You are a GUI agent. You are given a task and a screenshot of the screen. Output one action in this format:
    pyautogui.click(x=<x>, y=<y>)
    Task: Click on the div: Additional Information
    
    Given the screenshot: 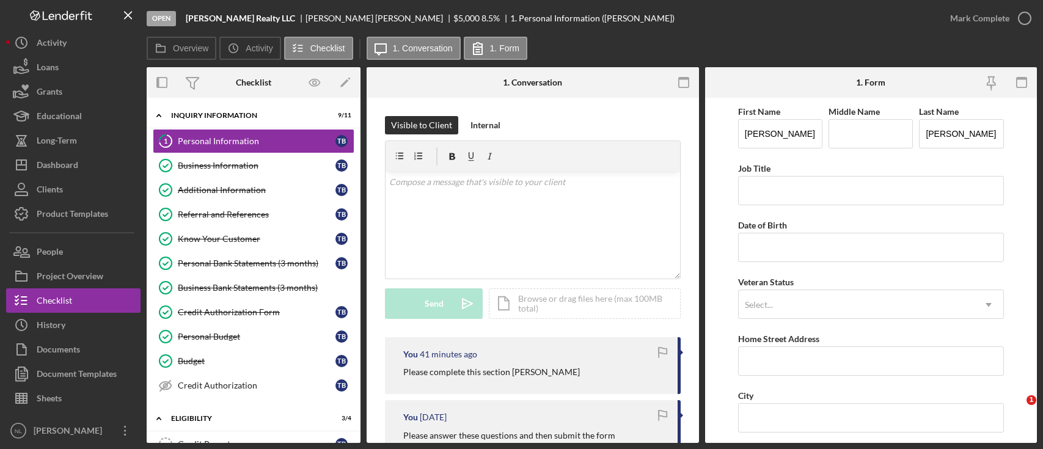 What is the action you would take?
    pyautogui.click(x=257, y=190)
    